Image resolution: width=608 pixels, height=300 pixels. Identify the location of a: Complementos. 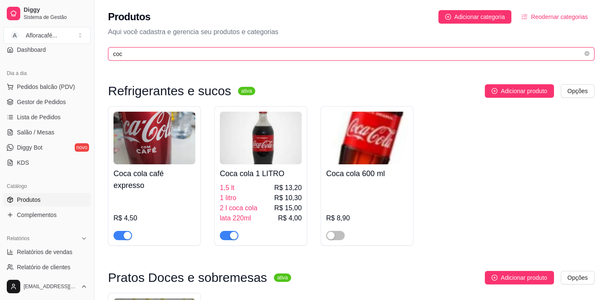
(47, 215).